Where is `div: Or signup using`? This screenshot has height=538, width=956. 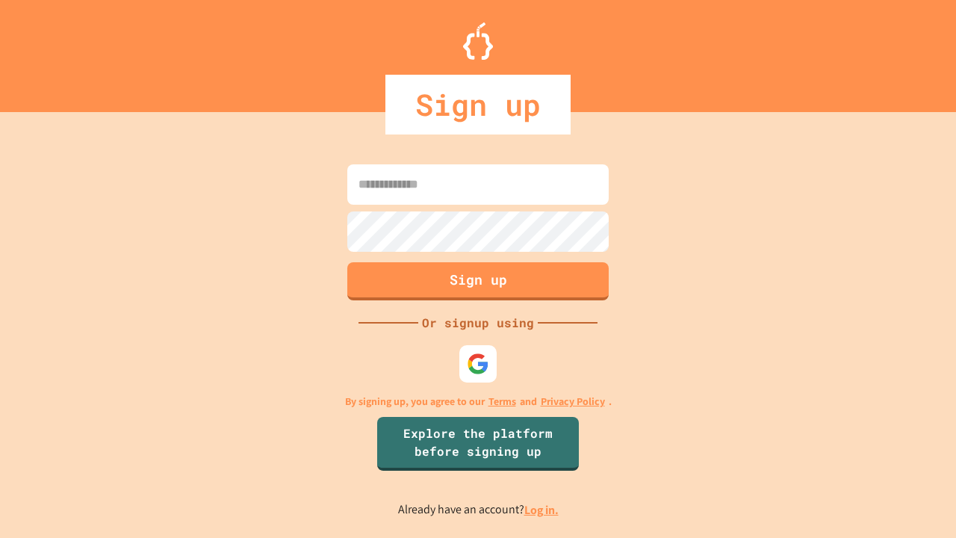
div: Or signup using is located at coordinates (478, 323).